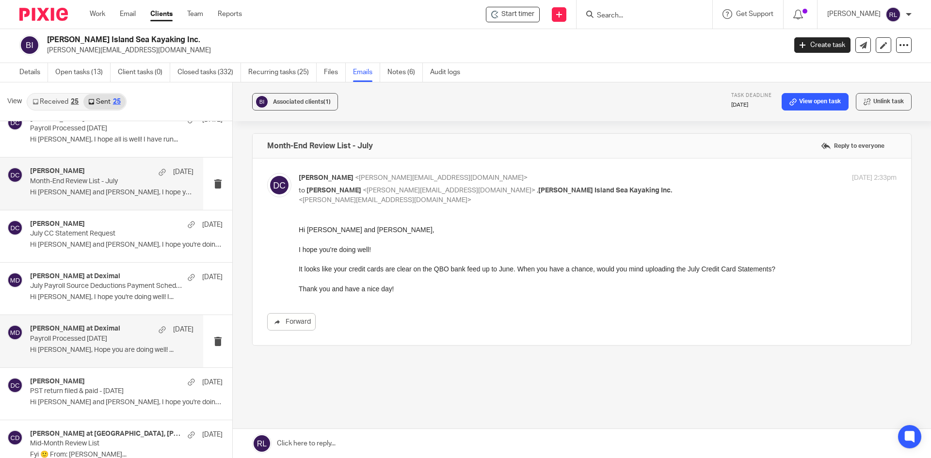 The image size is (931, 458). I want to click on span: Start timer, so click(518, 14).